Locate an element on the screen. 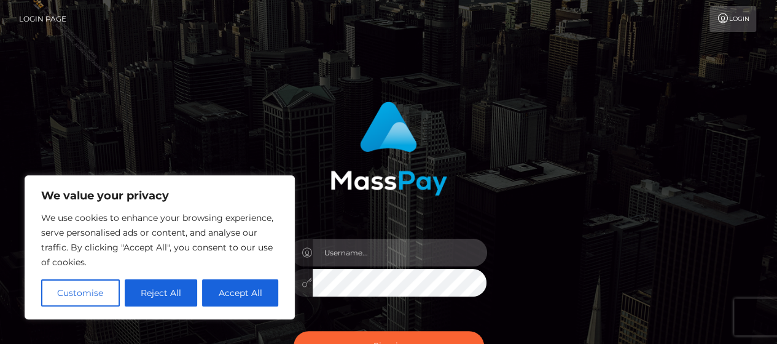 This screenshot has height=344, width=777. input: Username... is located at coordinates (400, 252).